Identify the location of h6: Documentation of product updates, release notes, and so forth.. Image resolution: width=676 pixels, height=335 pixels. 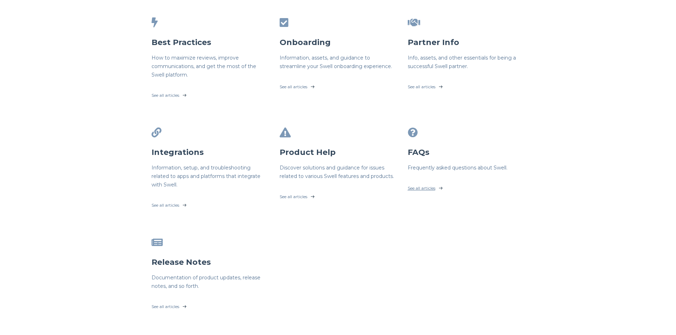
(210, 282).